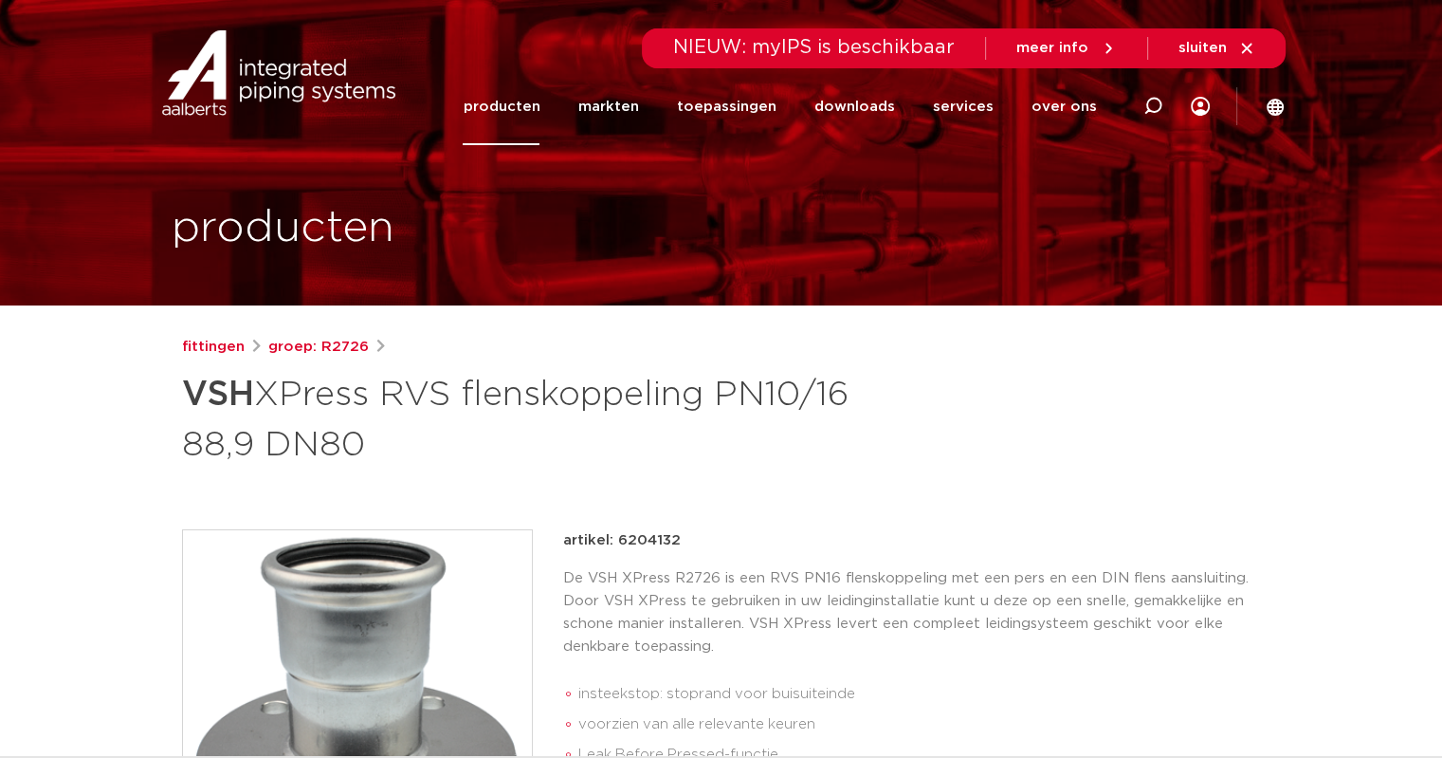  Describe the element at coordinates (213, 347) in the screenshot. I see `a: fittingen` at that location.